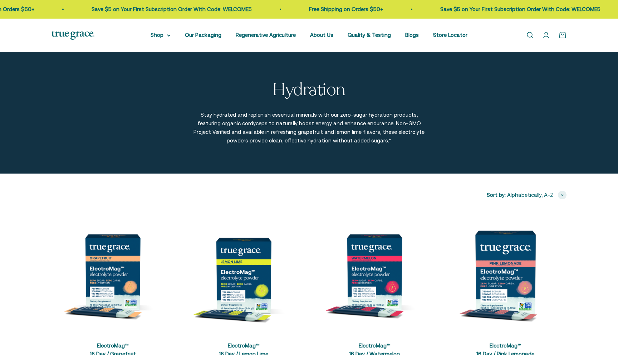 This screenshot has width=618, height=355. What do you see at coordinates (451, 35) in the screenshot?
I see `a: Store Locator` at bounding box center [451, 35].